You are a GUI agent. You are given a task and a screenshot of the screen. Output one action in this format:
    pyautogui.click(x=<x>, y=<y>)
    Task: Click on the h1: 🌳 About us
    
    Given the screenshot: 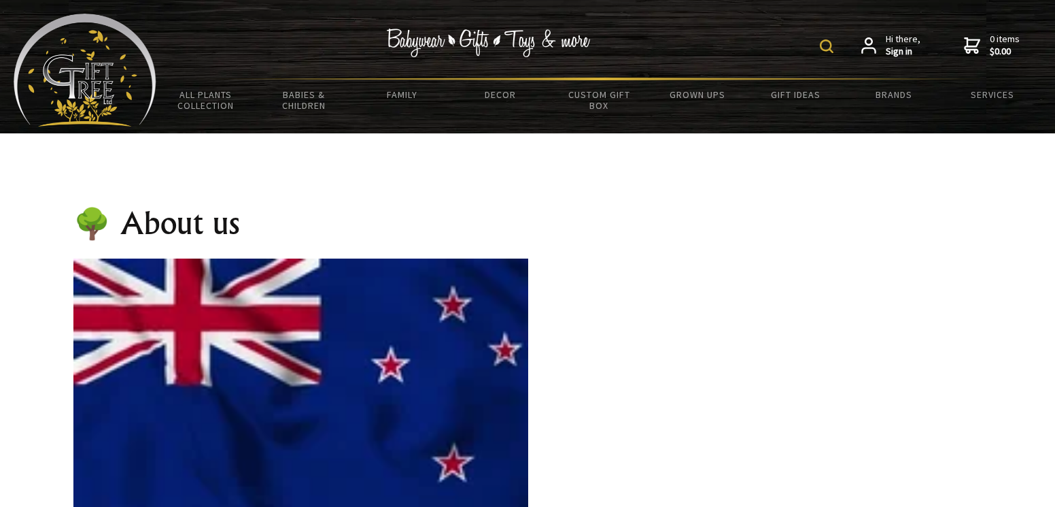 What is the action you would take?
    pyautogui.click(x=301, y=223)
    